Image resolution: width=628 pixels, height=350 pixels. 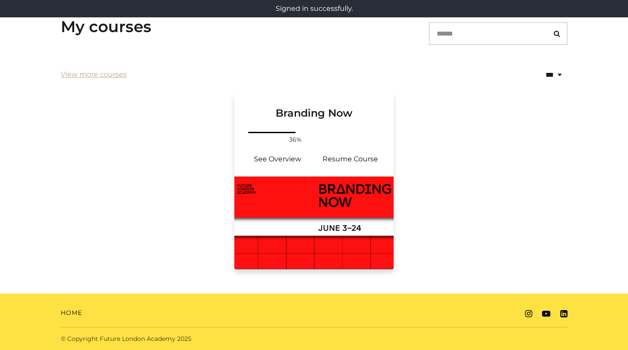 What do you see at coordinates (538, 75) in the screenshot?
I see `select: status` at bounding box center [538, 75].